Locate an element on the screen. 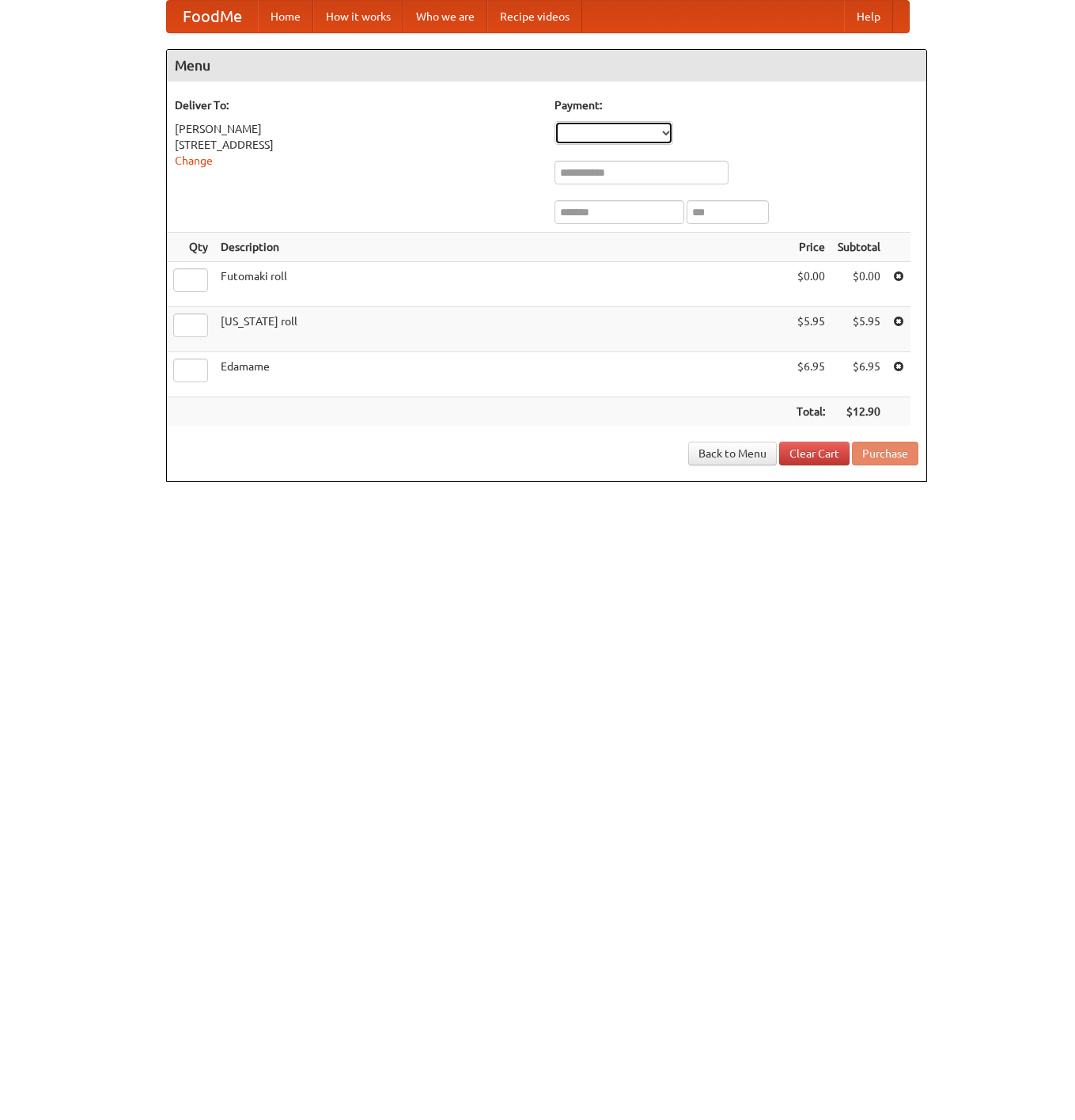 This screenshot has height=1120, width=1075. th: $12.90 is located at coordinates (859, 412).